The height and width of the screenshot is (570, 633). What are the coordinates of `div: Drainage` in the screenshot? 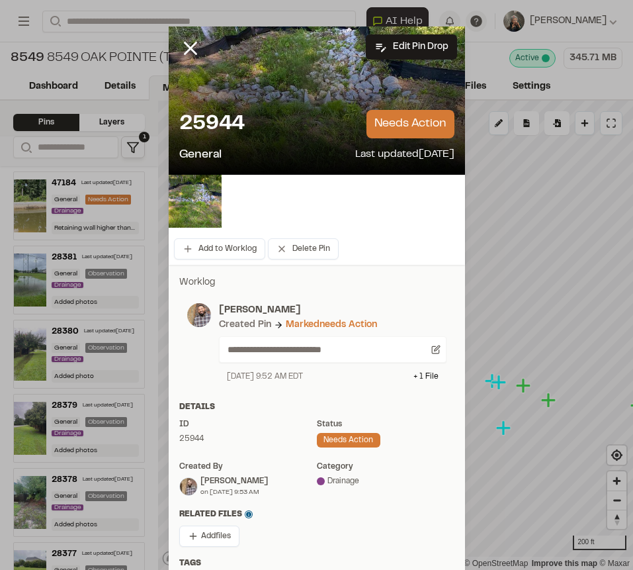 It's located at (386, 481).